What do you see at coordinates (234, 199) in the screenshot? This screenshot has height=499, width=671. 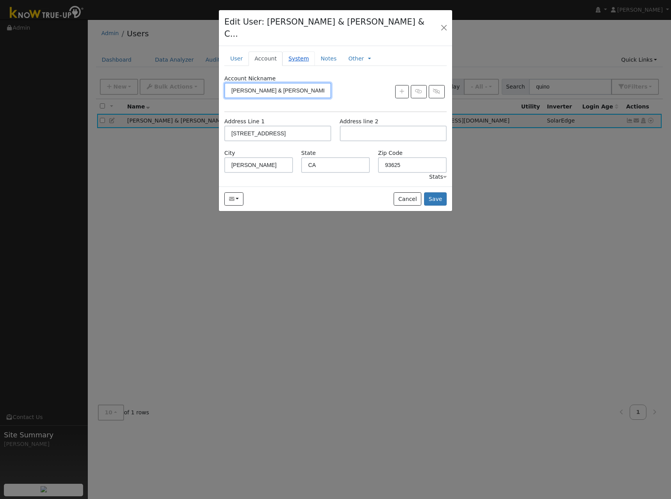 I see `button: hectorqui9@gmail.com` at bounding box center [234, 199].